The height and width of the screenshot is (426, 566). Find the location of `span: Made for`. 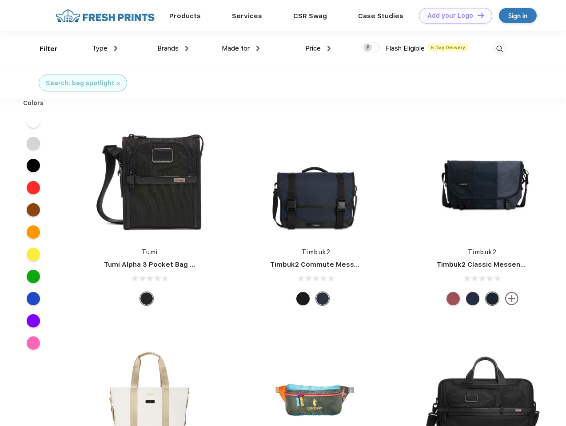

span: Made for is located at coordinates (235, 48).